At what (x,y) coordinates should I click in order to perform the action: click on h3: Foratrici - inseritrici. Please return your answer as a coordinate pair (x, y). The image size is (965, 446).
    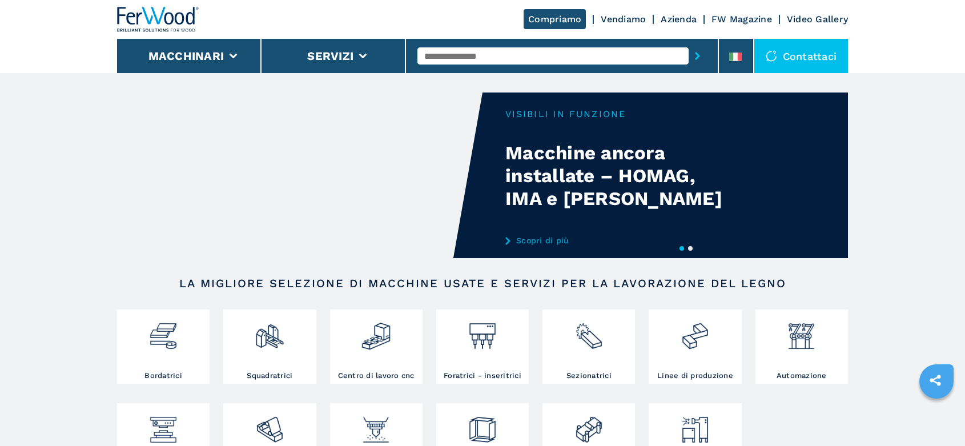
    Looking at the image, I should click on (483, 376).